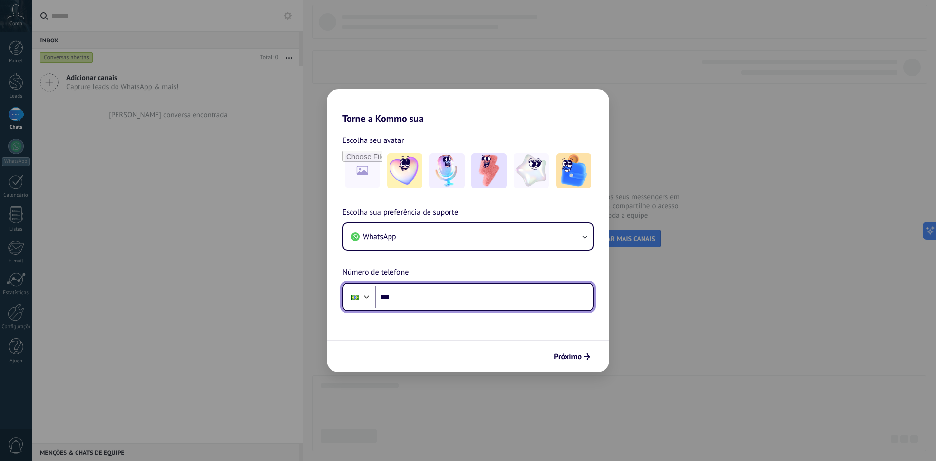 This screenshot has height=461, width=936. Describe the element at coordinates (468, 237) in the screenshot. I see `button: WhatsApp` at that location.